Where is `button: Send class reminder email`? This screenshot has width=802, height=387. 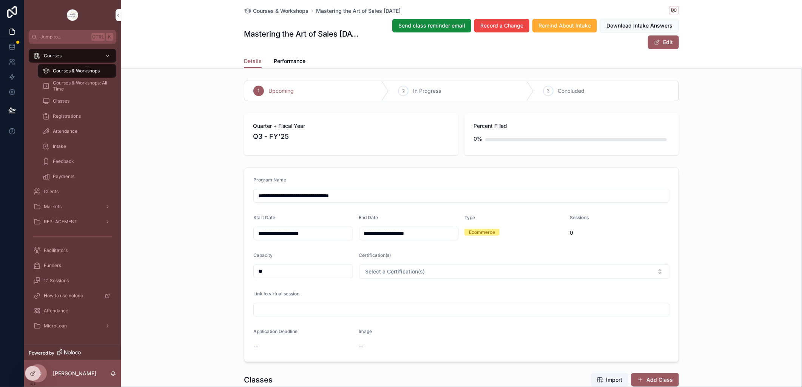 button: Send class reminder email is located at coordinates (431, 26).